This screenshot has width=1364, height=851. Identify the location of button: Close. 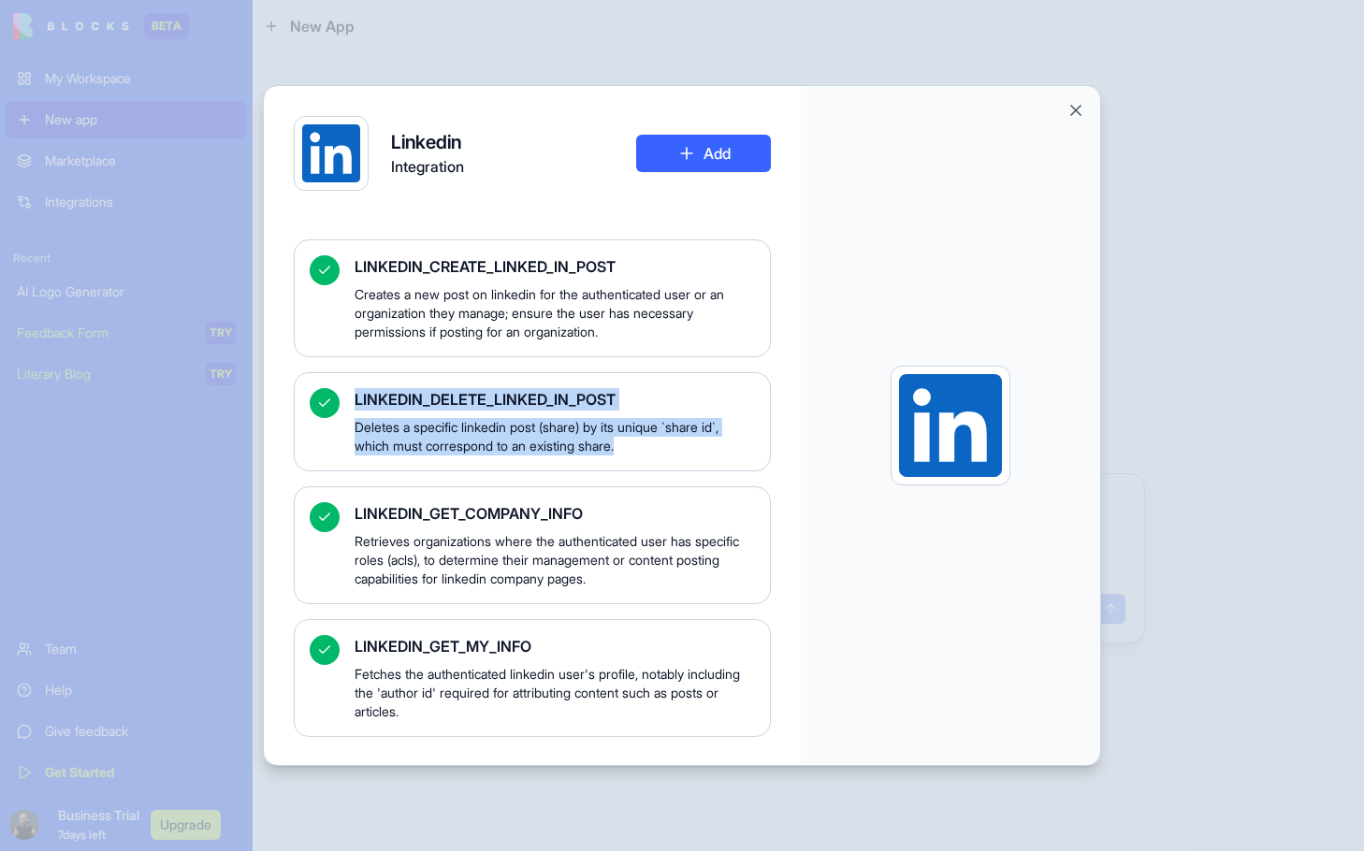
(1076, 110).